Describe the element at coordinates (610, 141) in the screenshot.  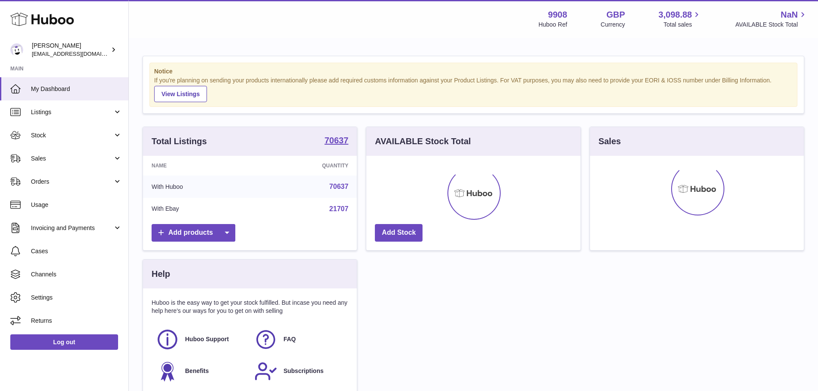
I see `h3: Sales` at that location.